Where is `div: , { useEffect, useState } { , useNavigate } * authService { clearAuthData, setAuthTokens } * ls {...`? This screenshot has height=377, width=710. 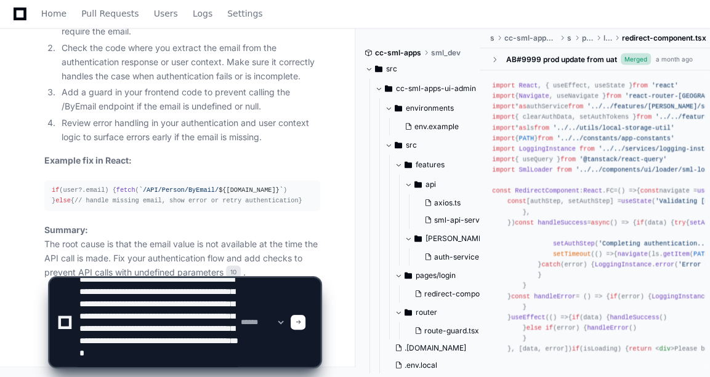
div: , { useEffect, useState } { , useNavigate } * authService { clearAuthData, setAuthTokens } * ls {... is located at coordinates (595, 223).